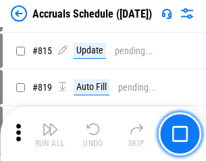  I want to click on img: Back, so click(19, 13).